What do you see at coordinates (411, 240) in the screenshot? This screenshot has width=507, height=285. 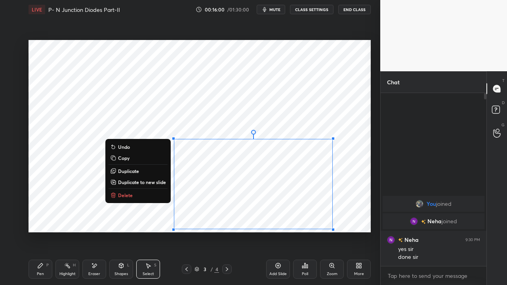 I see `h6: Neha` at bounding box center [411, 240].